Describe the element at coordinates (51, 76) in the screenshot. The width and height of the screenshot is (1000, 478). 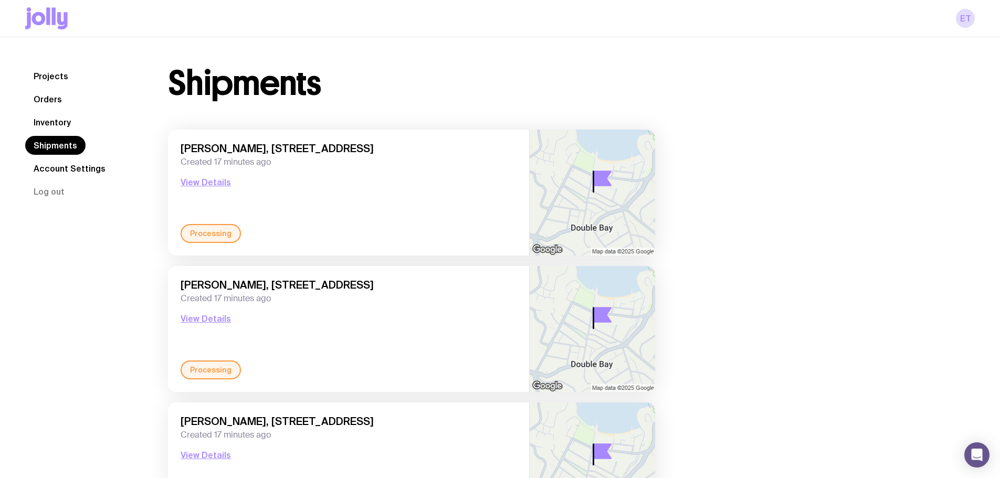
I see `a: Projects` at that location.